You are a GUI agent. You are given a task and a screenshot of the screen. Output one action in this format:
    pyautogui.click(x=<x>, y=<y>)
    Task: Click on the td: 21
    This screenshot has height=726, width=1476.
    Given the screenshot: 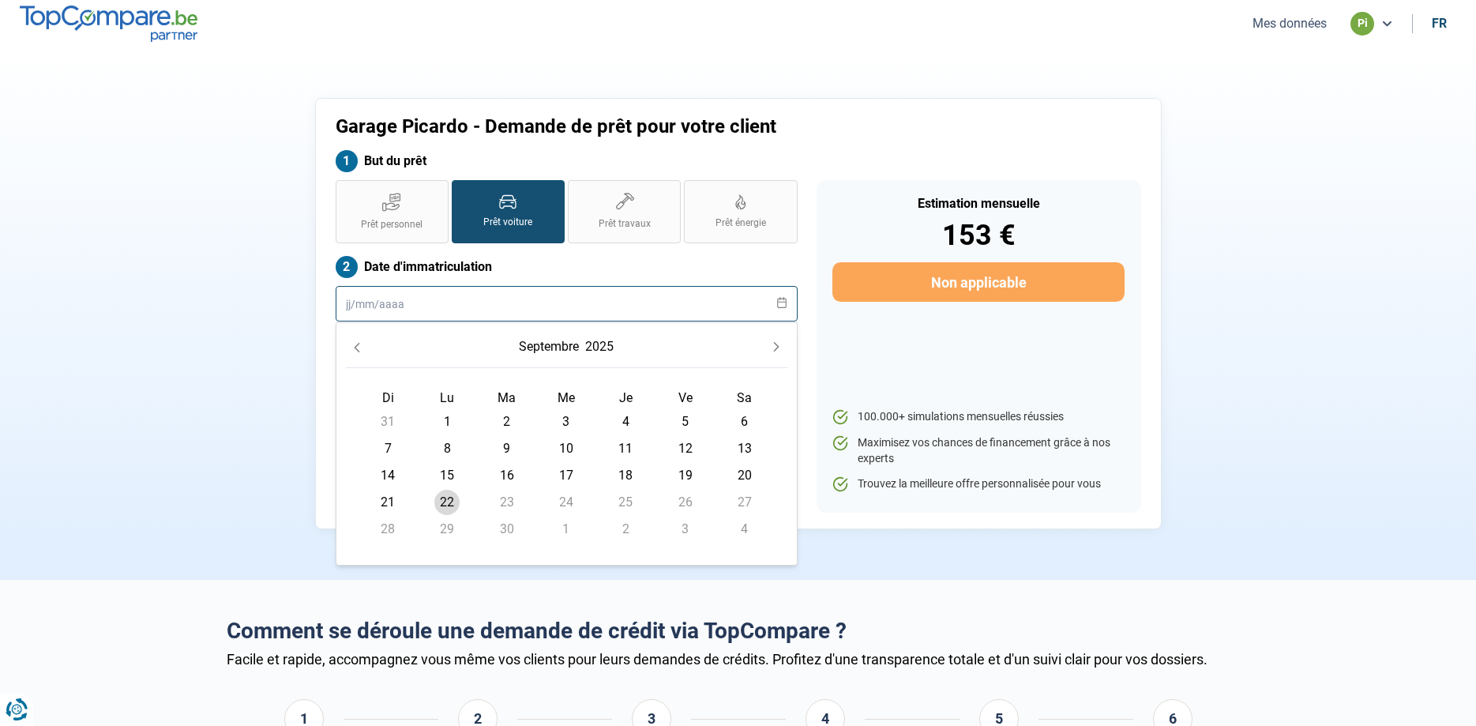 What is the action you would take?
    pyautogui.click(x=388, y=502)
    